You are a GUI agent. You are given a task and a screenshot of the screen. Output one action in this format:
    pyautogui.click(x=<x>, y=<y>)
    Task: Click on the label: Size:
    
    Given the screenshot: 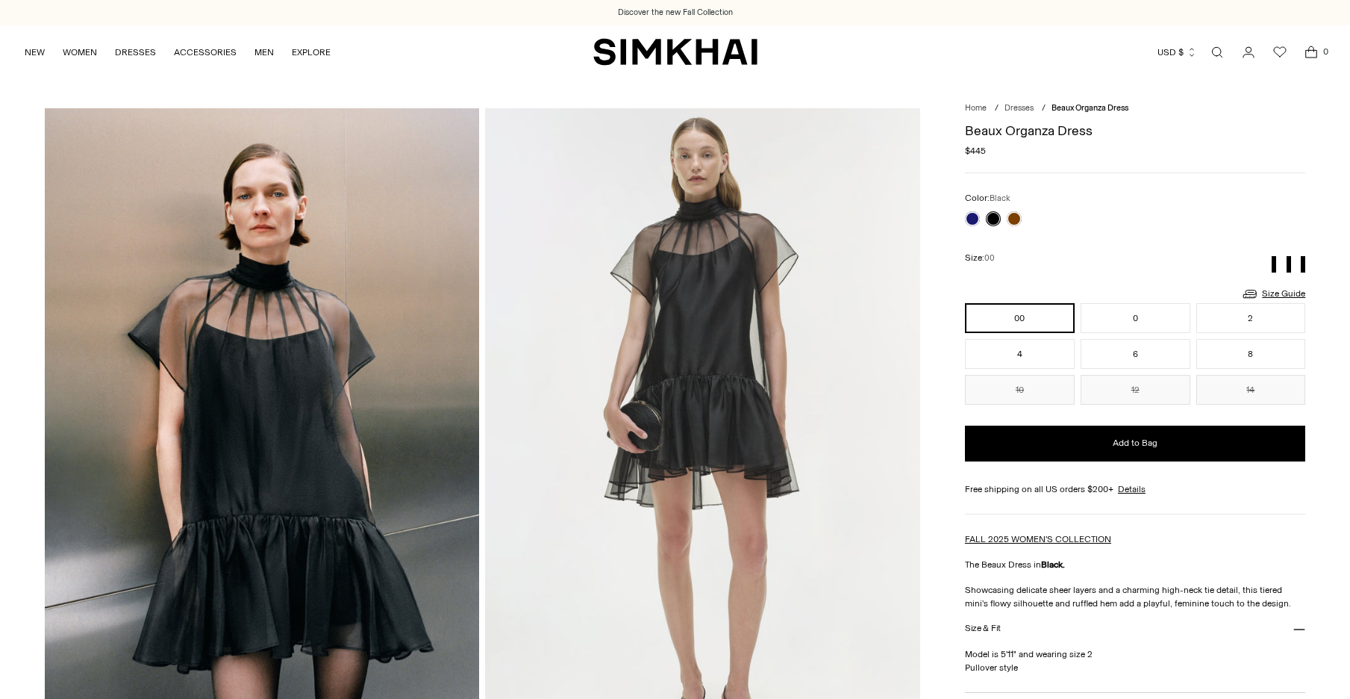 What is the action you would take?
    pyautogui.click(x=980, y=257)
    